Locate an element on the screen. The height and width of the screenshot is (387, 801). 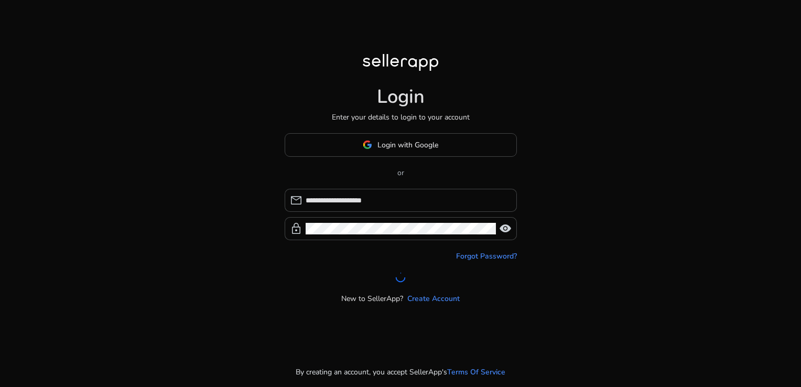
a: Forgot Password? is located at coordinates (486, 256).